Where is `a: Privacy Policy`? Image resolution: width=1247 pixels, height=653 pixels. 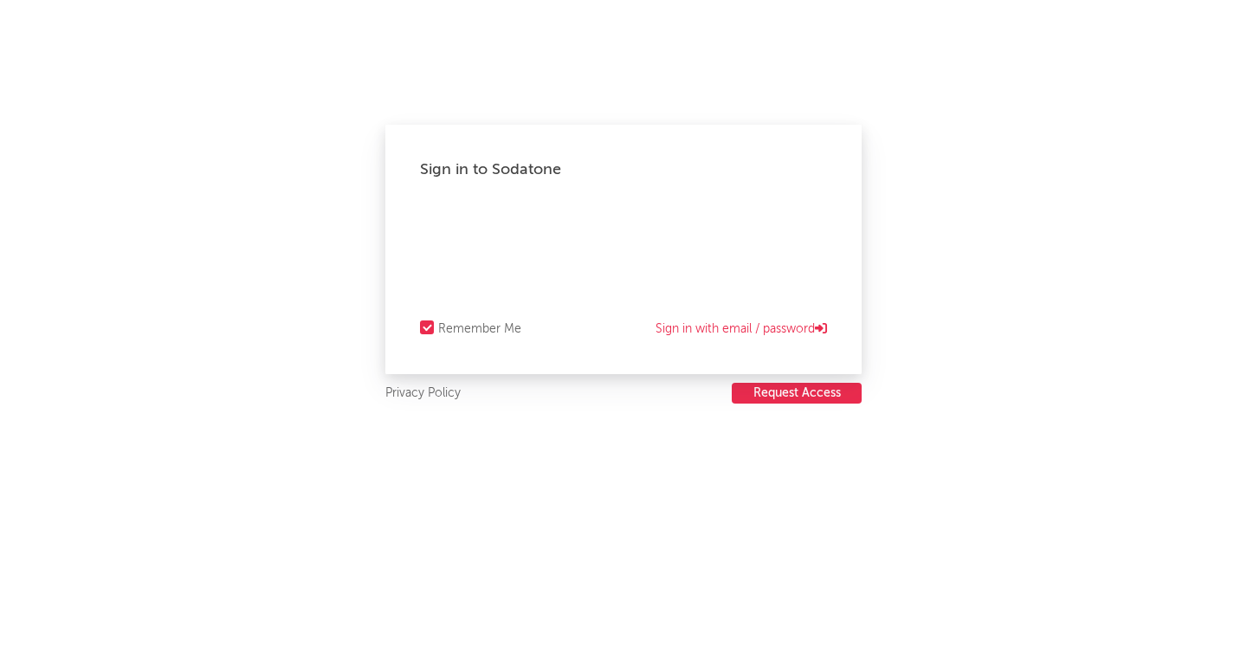 a: Privacy Policy is located at coordinates (423, 393).